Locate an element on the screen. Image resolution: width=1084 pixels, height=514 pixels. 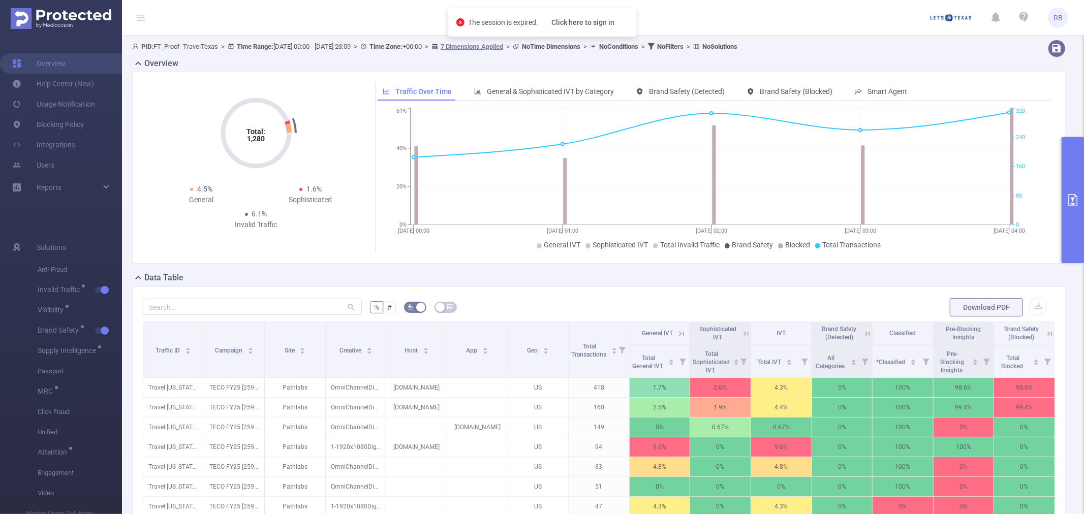
span: Total General IVT is located at coordinates (648, 362).